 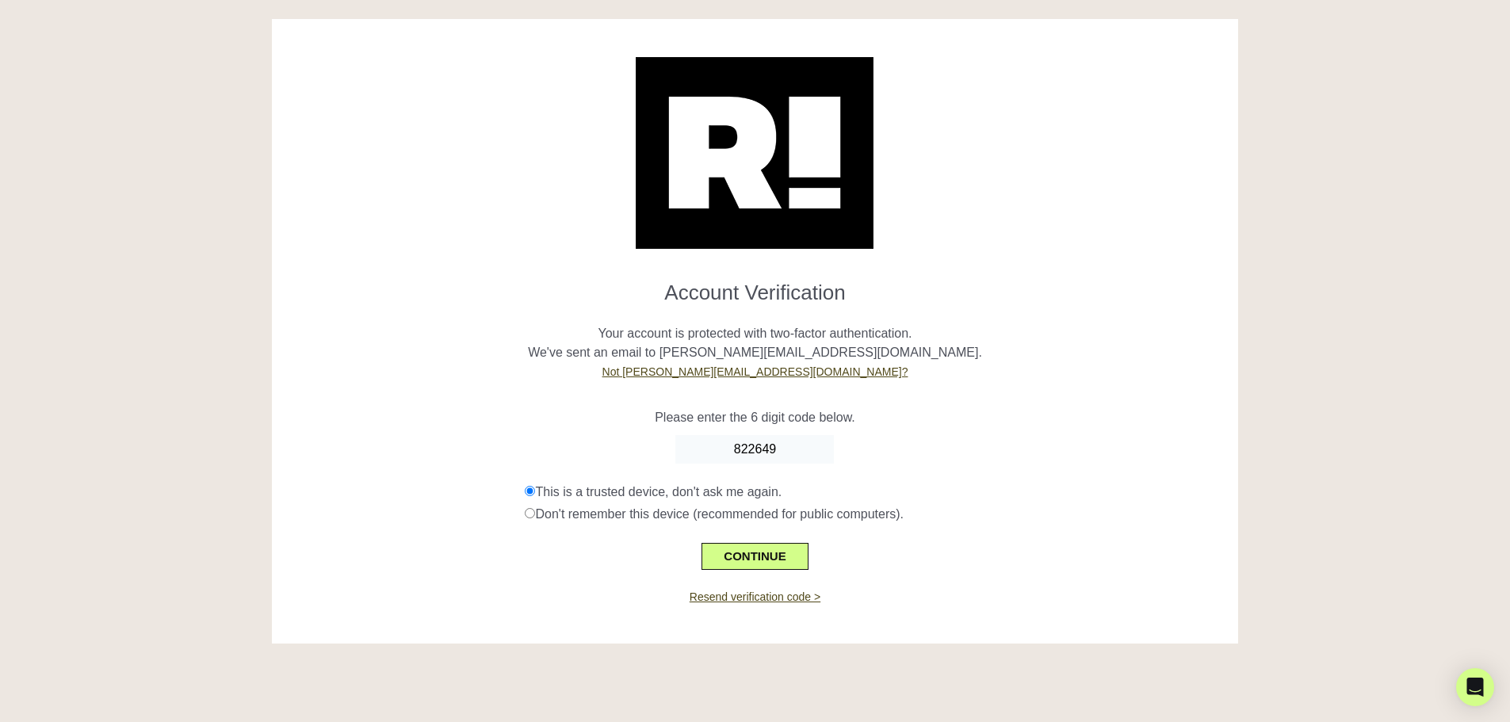 I want to click on h1: Account Verification, so click(x=755, y=286).